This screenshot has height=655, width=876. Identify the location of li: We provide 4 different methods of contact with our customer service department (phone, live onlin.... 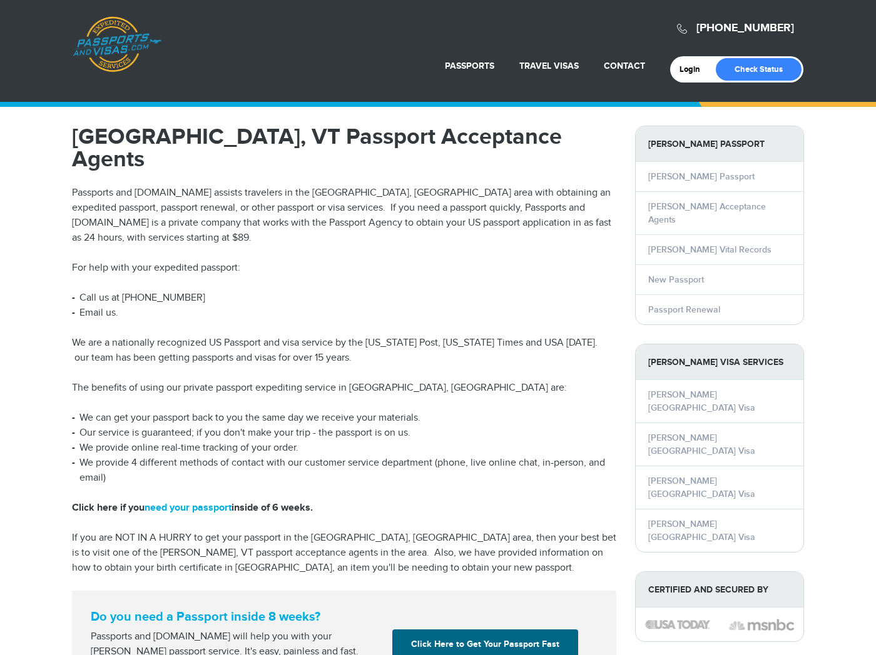
(344, 471).